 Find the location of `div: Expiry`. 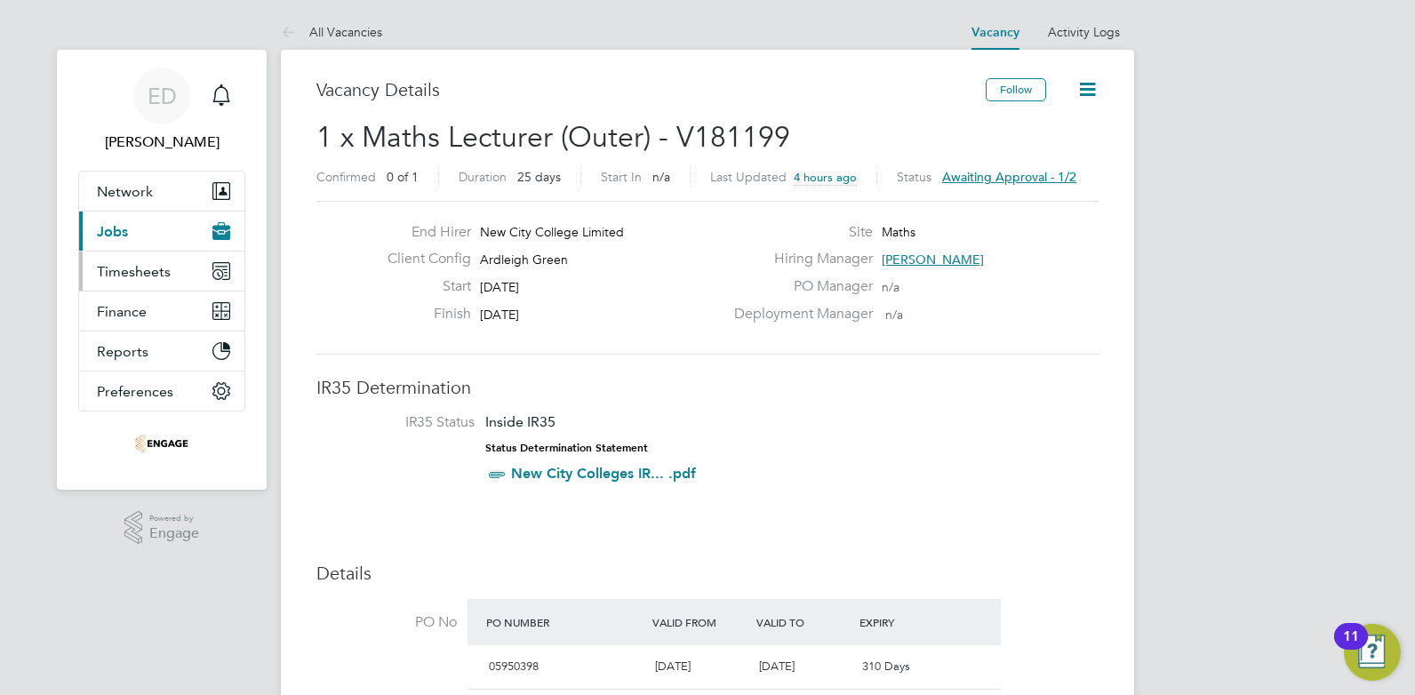

div: Expiry is located at coordinates (907, 622).